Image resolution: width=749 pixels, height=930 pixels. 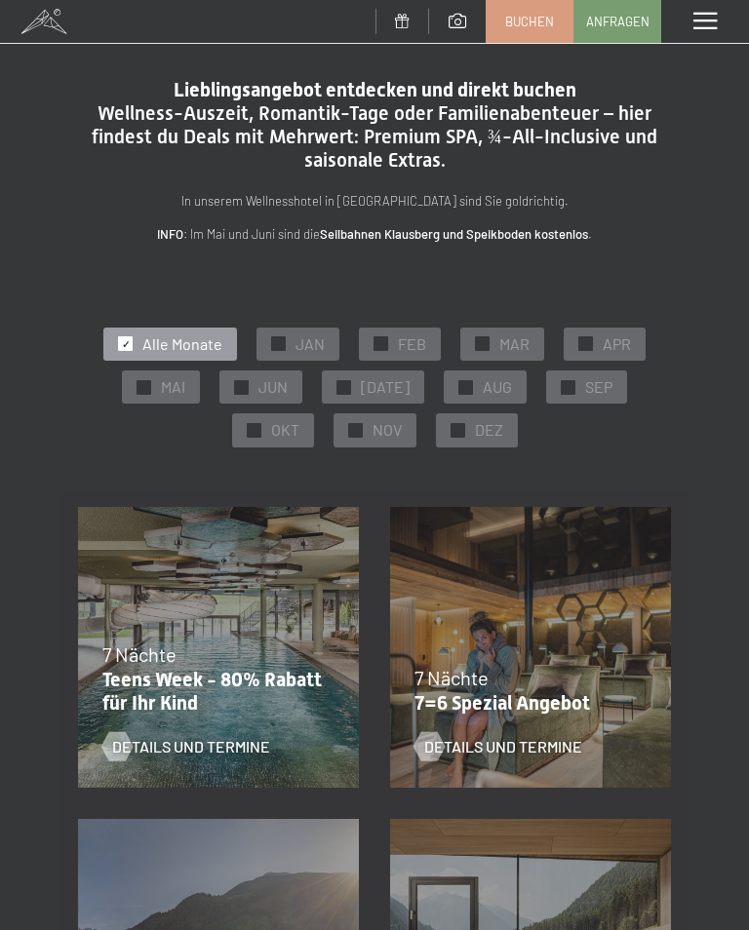 What do you see at coordinates (170, 234) in the screenshot?
I see `strong: INFO` at bounding box center [170, 234].